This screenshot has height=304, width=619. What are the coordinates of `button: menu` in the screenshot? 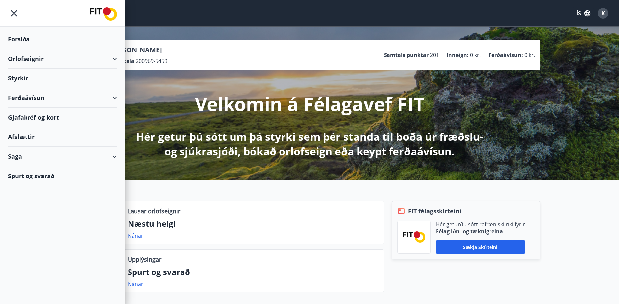 It's located at (14, 13).